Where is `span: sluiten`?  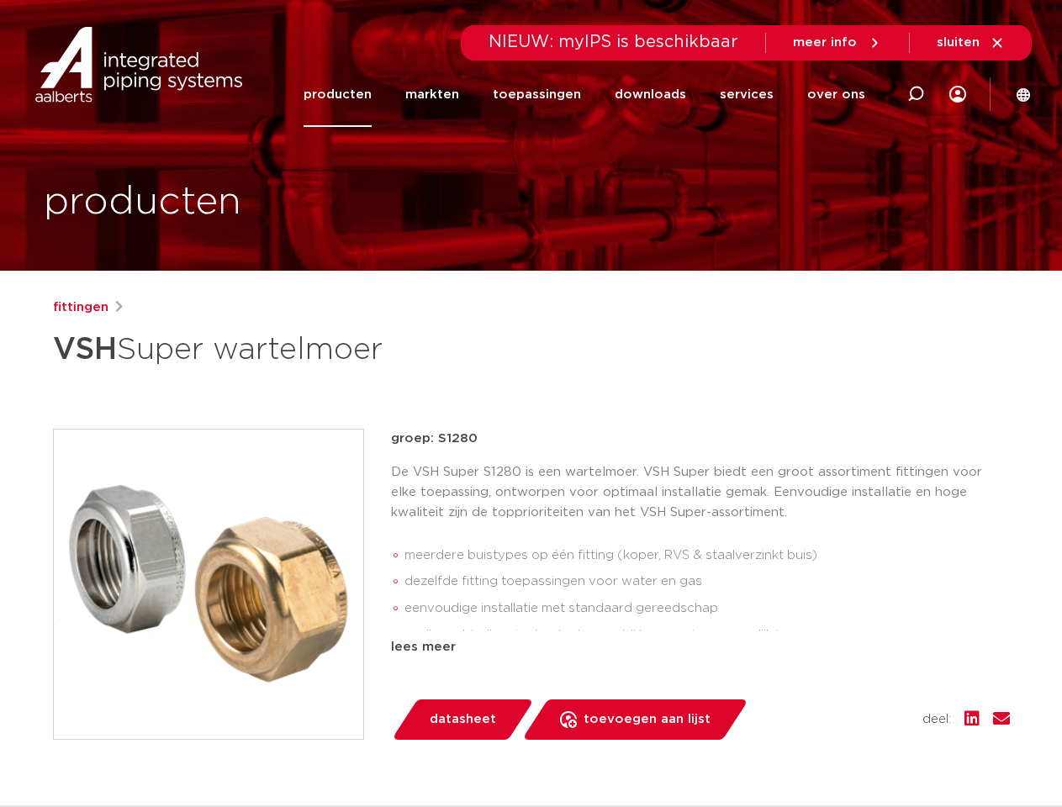 span: sluiten is located at coordinates (957, 42).